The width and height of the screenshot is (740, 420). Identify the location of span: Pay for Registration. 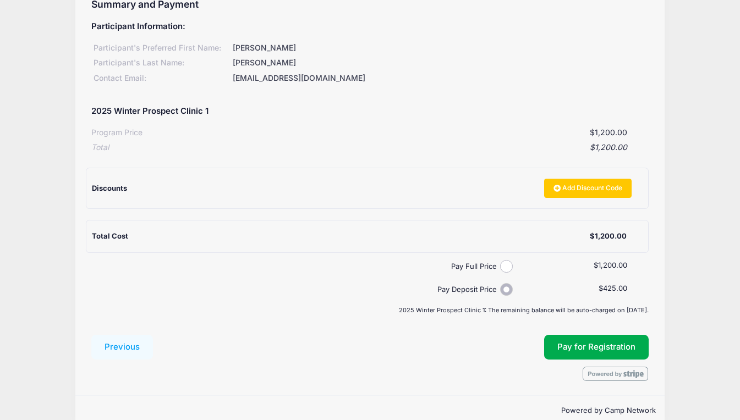
(597, 347).